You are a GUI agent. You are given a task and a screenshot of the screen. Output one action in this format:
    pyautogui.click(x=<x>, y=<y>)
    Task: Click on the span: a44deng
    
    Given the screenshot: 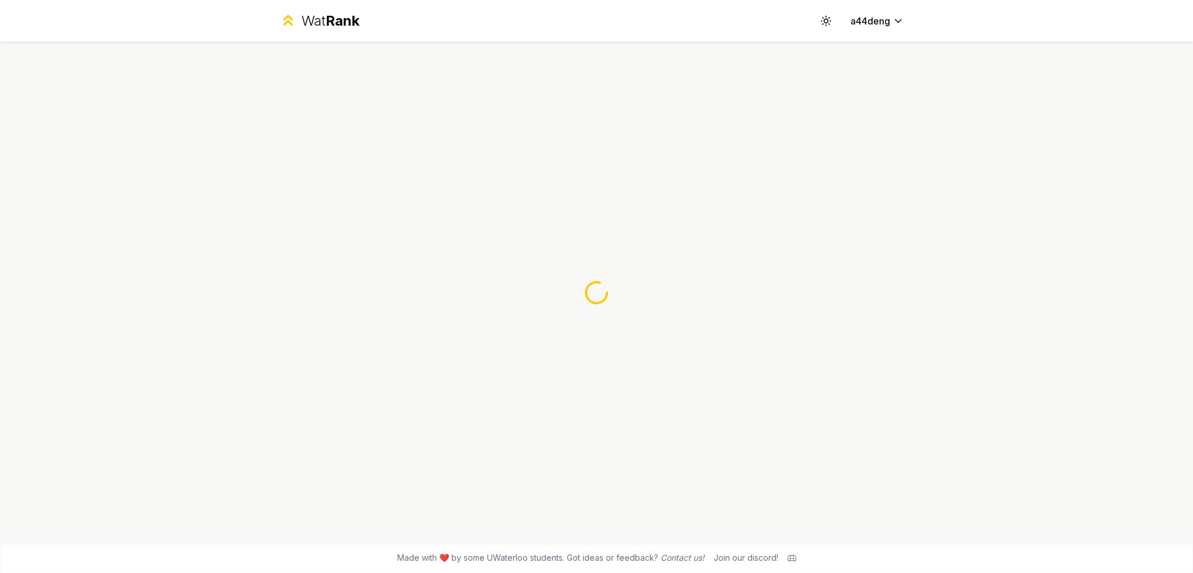 What is the action you would take?
    pyautogui.click(x=870, y=21)
    